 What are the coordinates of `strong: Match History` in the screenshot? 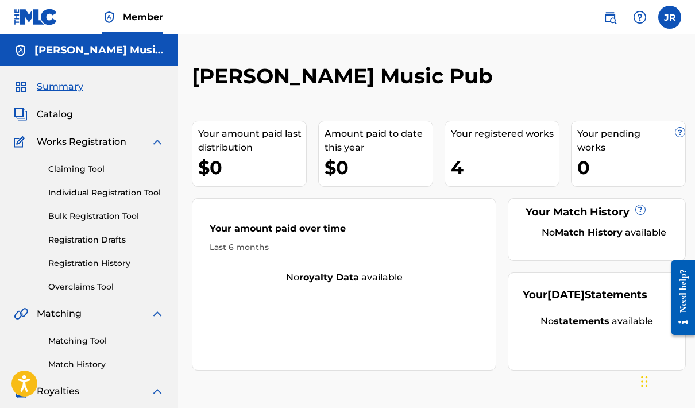 It's located at (589, 232).